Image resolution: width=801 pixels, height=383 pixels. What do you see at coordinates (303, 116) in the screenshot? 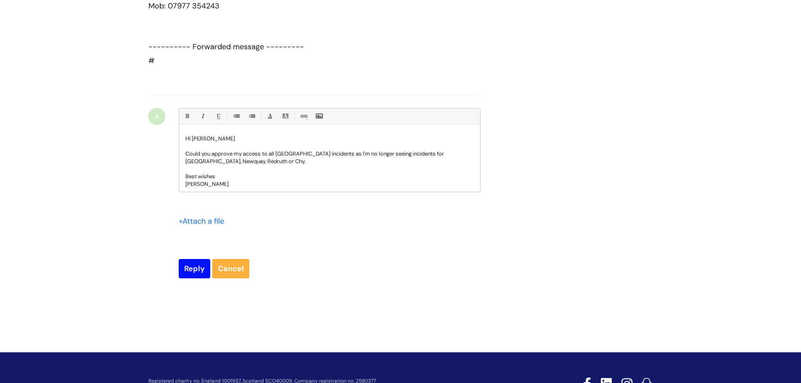
I see `a: Link` at bounding box center [303, 116].